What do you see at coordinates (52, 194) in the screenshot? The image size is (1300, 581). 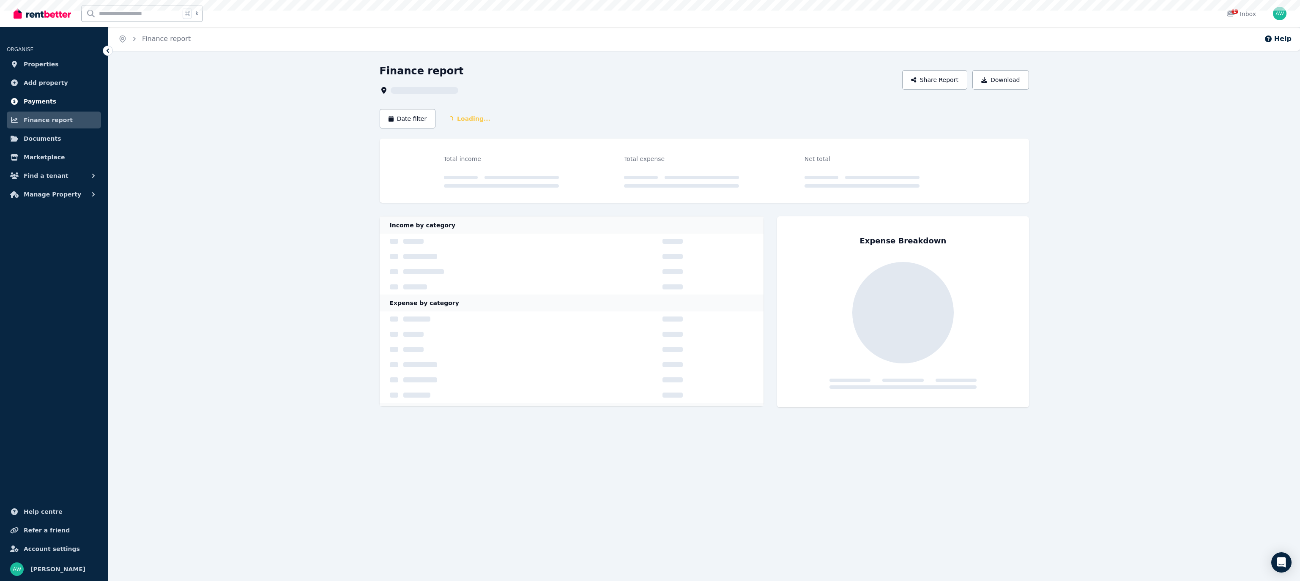 I see `span: Manage Property` at bounding box center [52, 194].